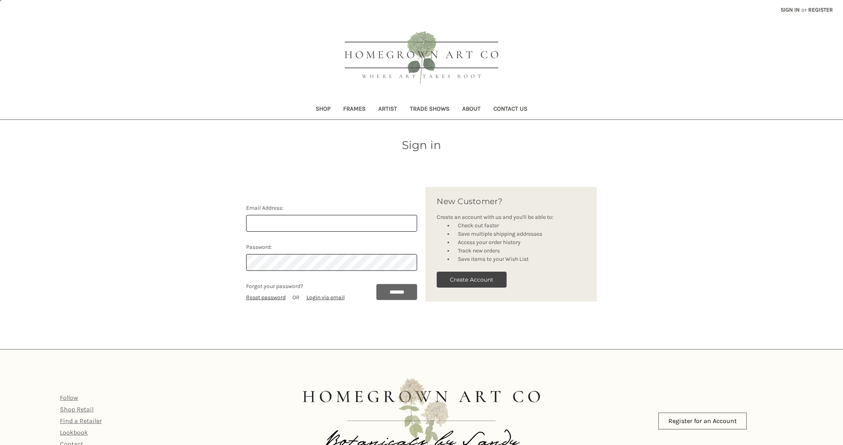 The height and width of the screenshot is (445, 843). Describe the element at coordinates (69, 398) in the screenshot. I see `a: Follow` at that location.